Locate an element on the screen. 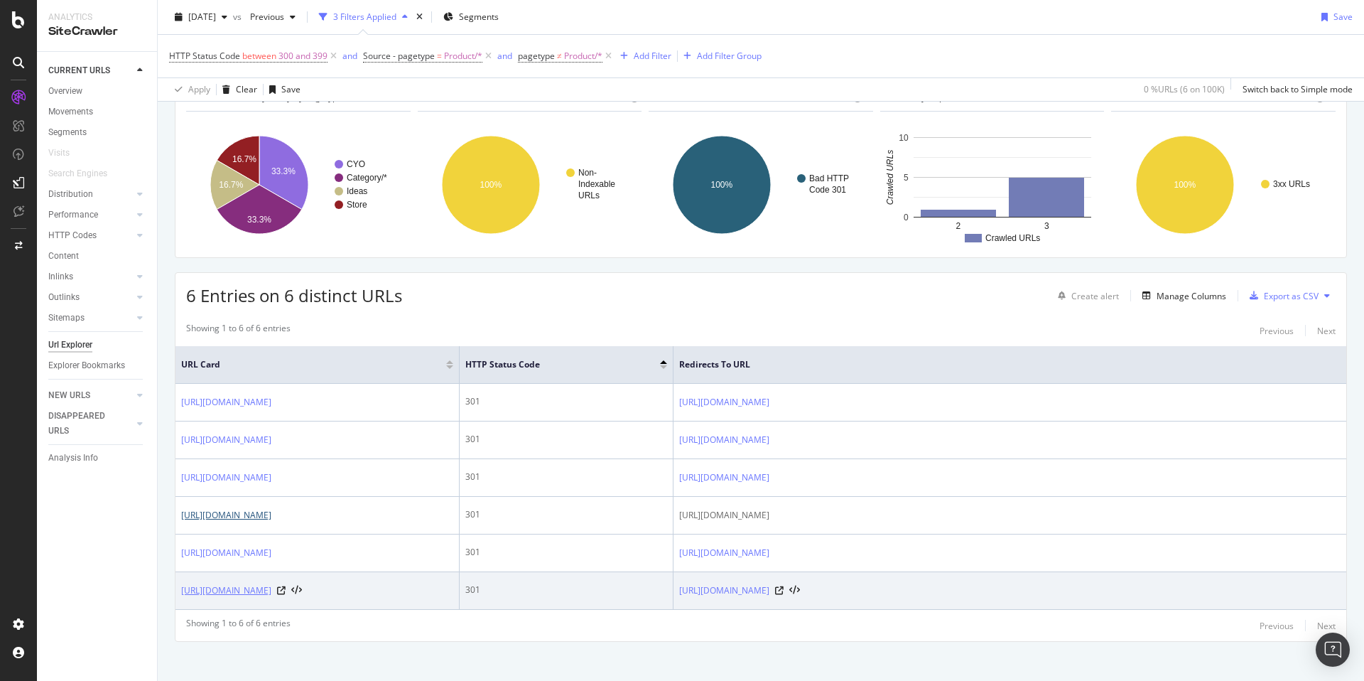 This screenshot has width=1364, height=681. div: Content is located at coordinates (63, 256).